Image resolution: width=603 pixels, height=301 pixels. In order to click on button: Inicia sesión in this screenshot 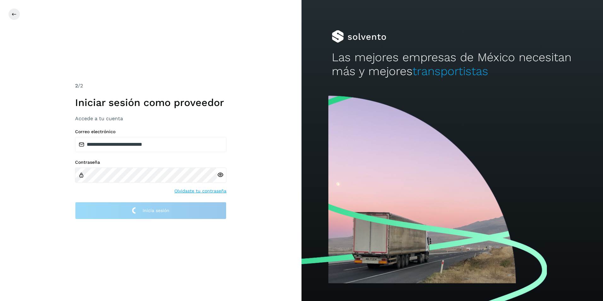, I will do `click(151, 210)`.